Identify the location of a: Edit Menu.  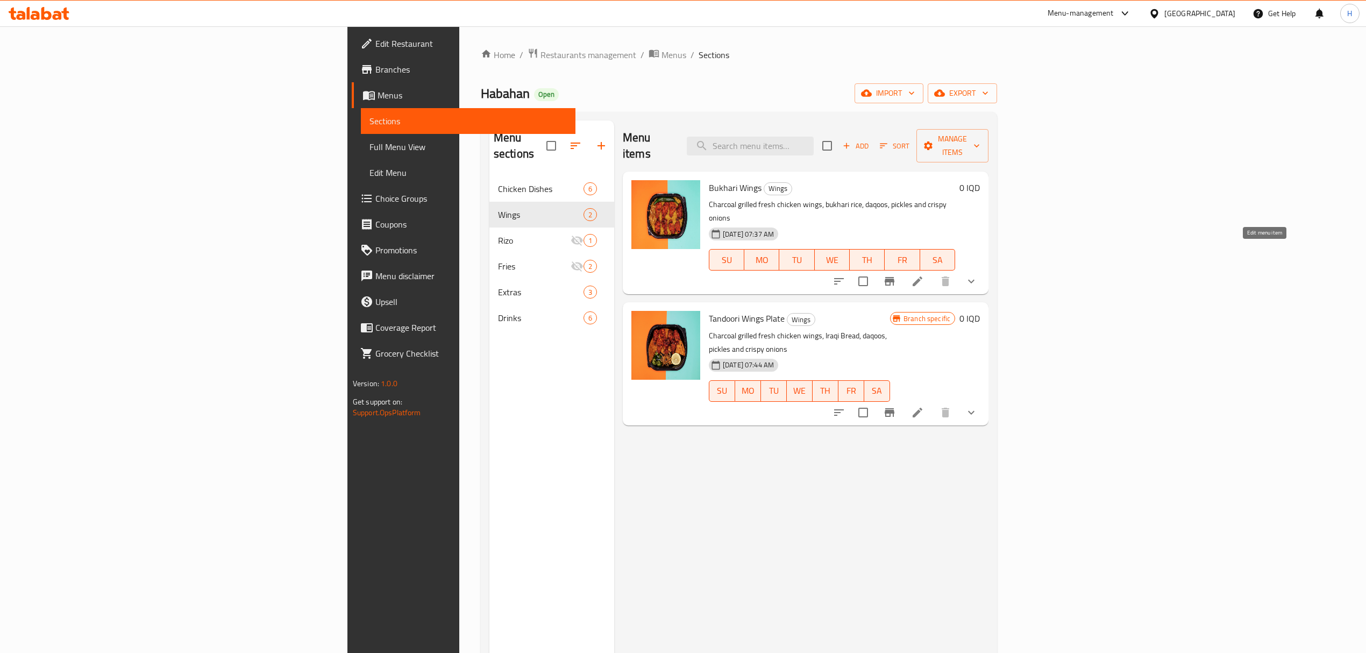
(468, 173).